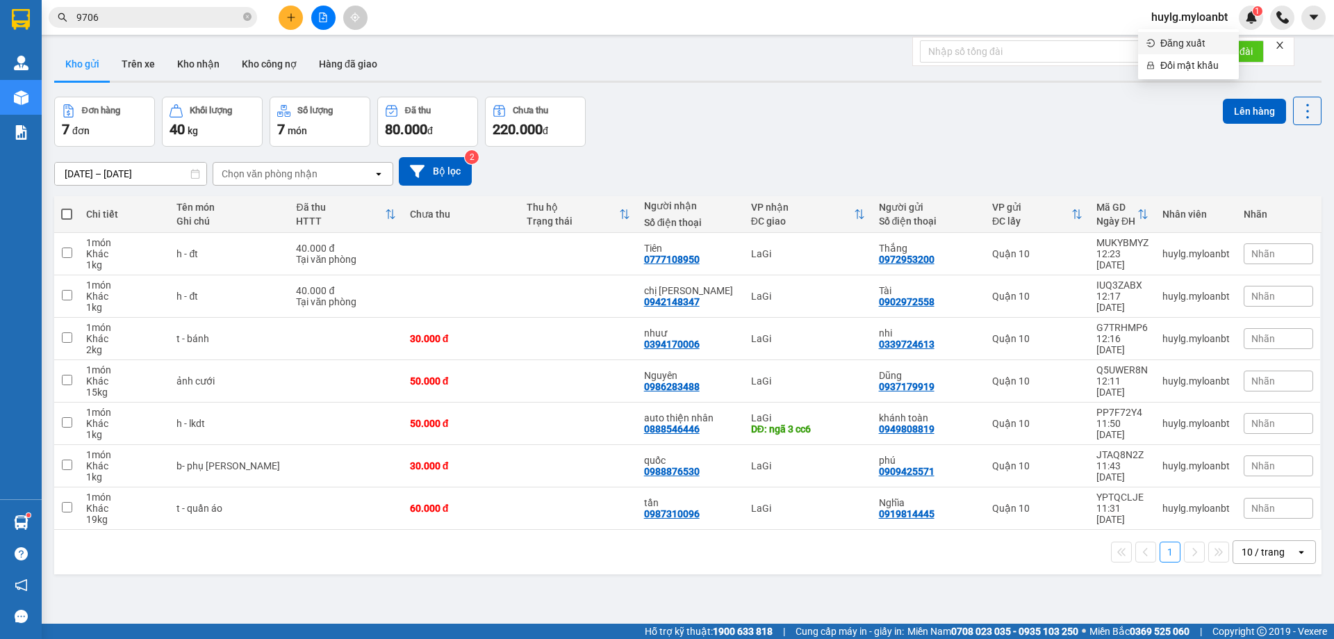 Image resolution: width=1334 pixels, height=639 pixels. I want to click on div: ĐC lấy, so click(1032, 221).